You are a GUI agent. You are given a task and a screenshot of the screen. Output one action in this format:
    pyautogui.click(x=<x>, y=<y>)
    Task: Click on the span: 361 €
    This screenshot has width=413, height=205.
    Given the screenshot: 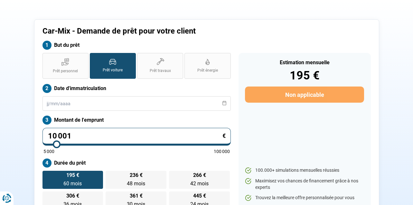 What is the action you would take?
    pyautogui.click(x=136, y=196)
    